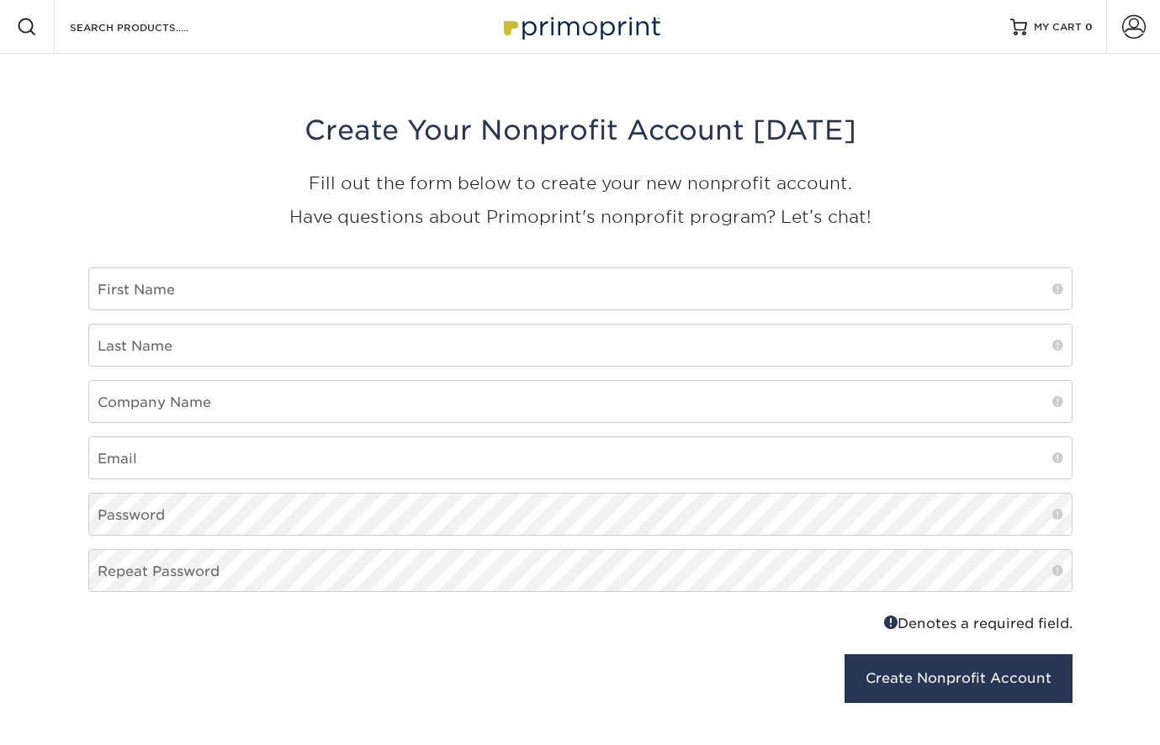  I want to click on div: Denotes a required field., so click(833, 623).